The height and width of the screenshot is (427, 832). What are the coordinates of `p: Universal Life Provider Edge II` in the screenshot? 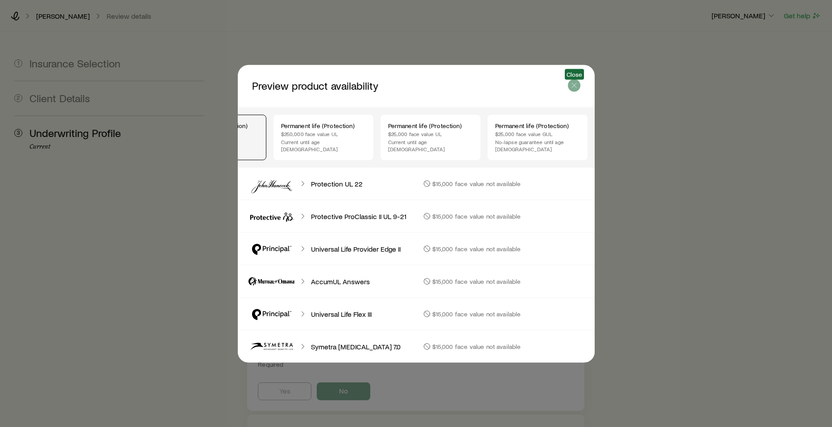 It's located at (356, 249).